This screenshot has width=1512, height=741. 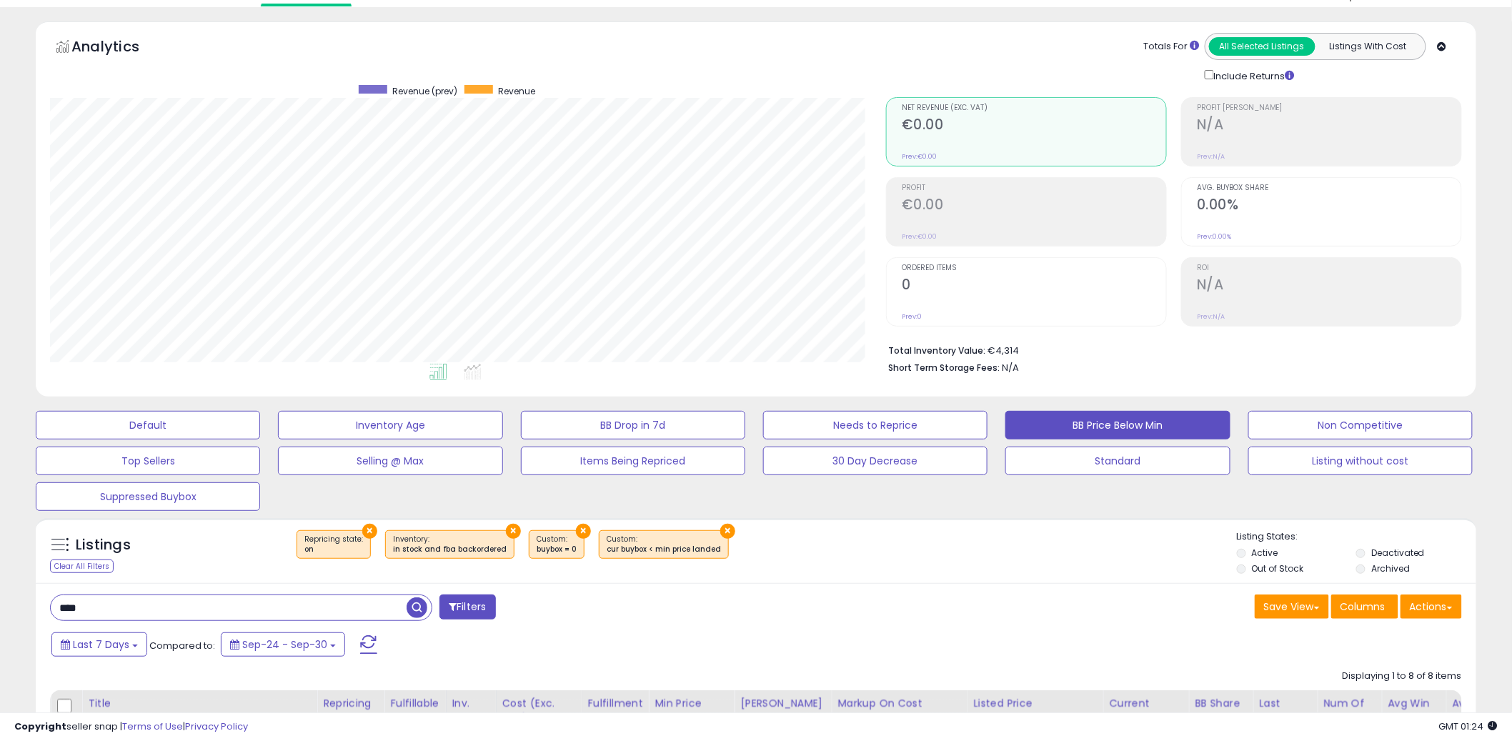 I want to click on div: seller snap | |, so click(x=131, y=727).